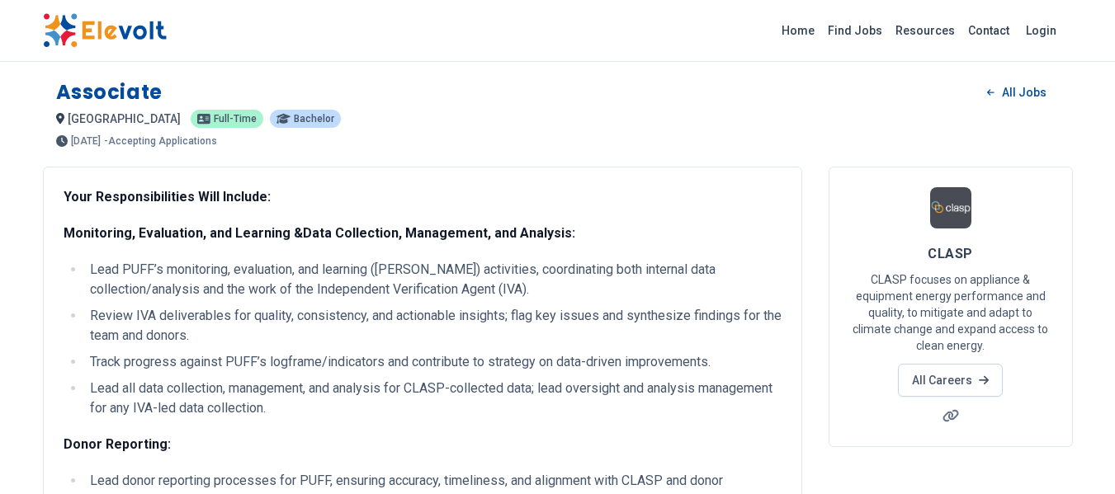  Describe the element at coordinates (950, 208) in the screenshot. I see `img: CLASP` at that location.